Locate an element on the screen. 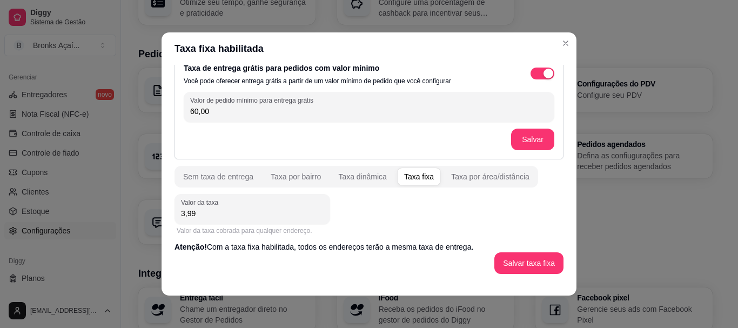 This screenshot has height=328, width=738. label: Taxa de entrega grátis para pedidos com valor mínimo is located at coordinates (282, 68).